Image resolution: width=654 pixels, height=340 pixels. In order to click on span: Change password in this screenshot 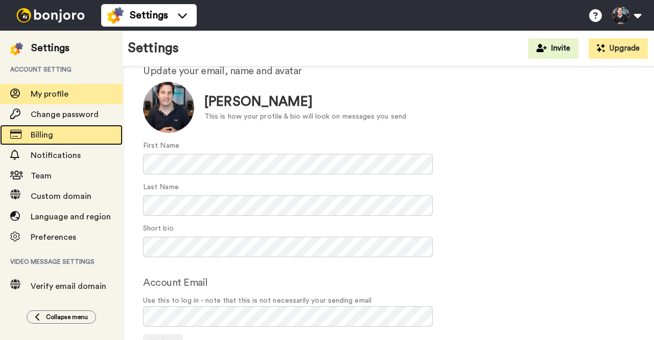, I will do `click(64, 114)`.